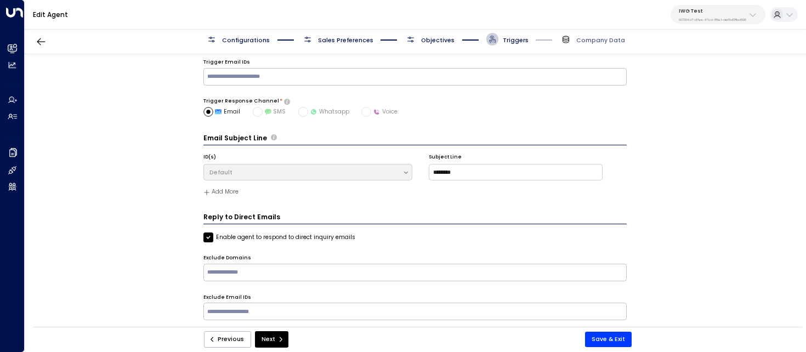 The image size is (806, 352). What do you see at coordinates (210, 157) in the screenshot?
I see `label: ID(s)` at bounding box center [210, 157].